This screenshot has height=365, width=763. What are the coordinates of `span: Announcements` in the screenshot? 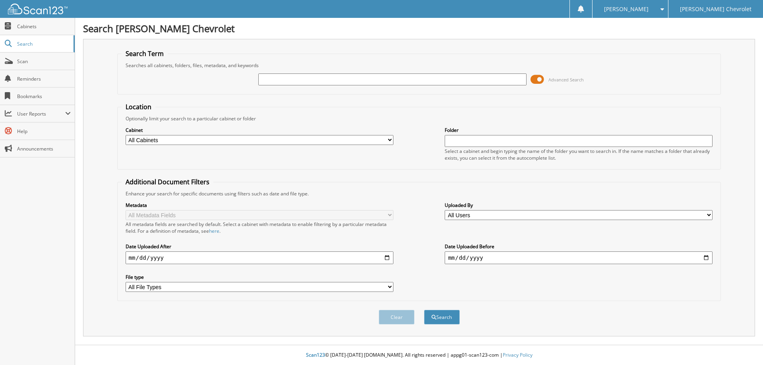 It's located at (44, 149).